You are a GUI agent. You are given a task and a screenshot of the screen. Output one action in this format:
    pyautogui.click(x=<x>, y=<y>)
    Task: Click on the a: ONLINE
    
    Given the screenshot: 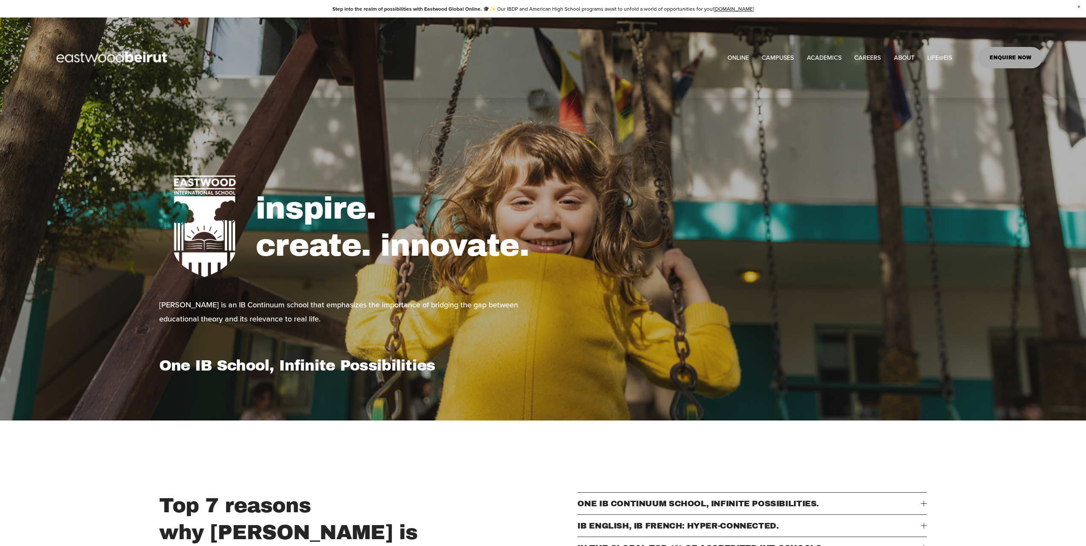 What is the action you would take?
    pyautogui.click(x=738, y=58)
    